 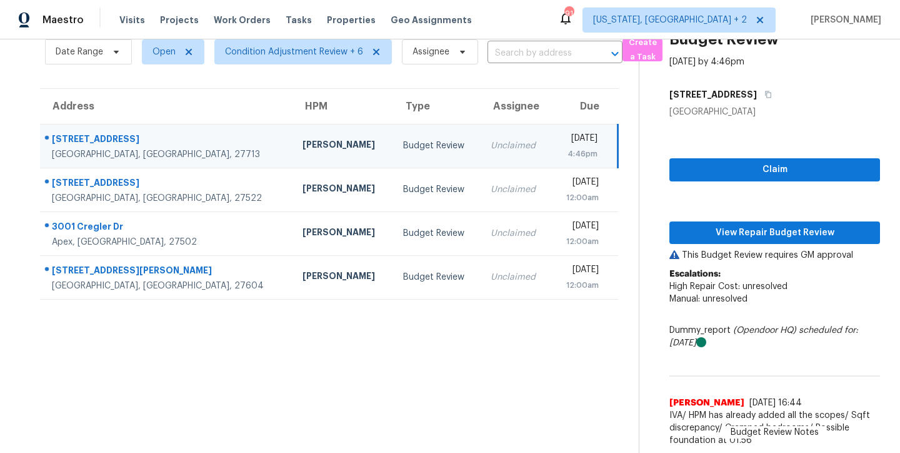 I want to click on button: Create a Task, so click(x=643, y=50).